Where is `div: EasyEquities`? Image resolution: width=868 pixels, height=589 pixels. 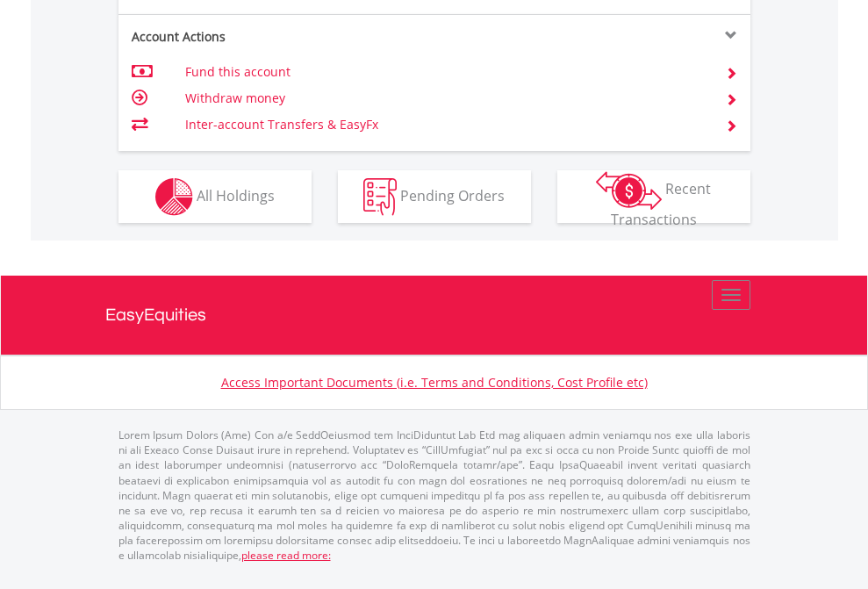
div: EasyEquities is located at coordinates (434, 315).